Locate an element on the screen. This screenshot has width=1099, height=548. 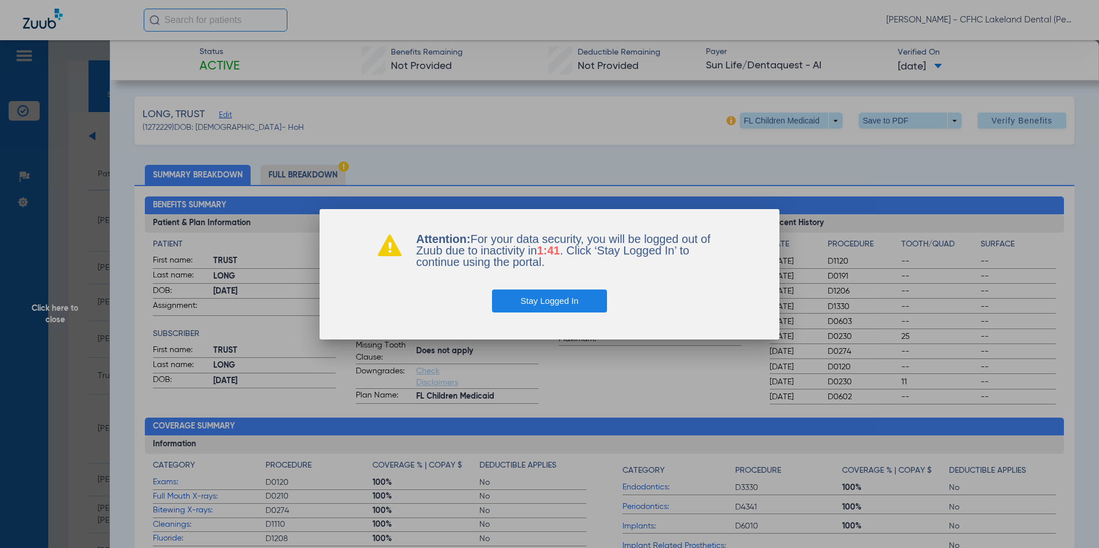
b: Attention: is located at coordinates (443, 239).